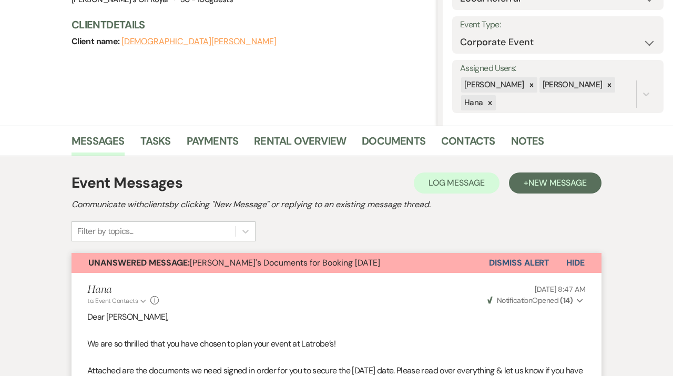  Describe the element at coordinates (156, 144) in the screenshot. I see `a: Tasks` at that location.